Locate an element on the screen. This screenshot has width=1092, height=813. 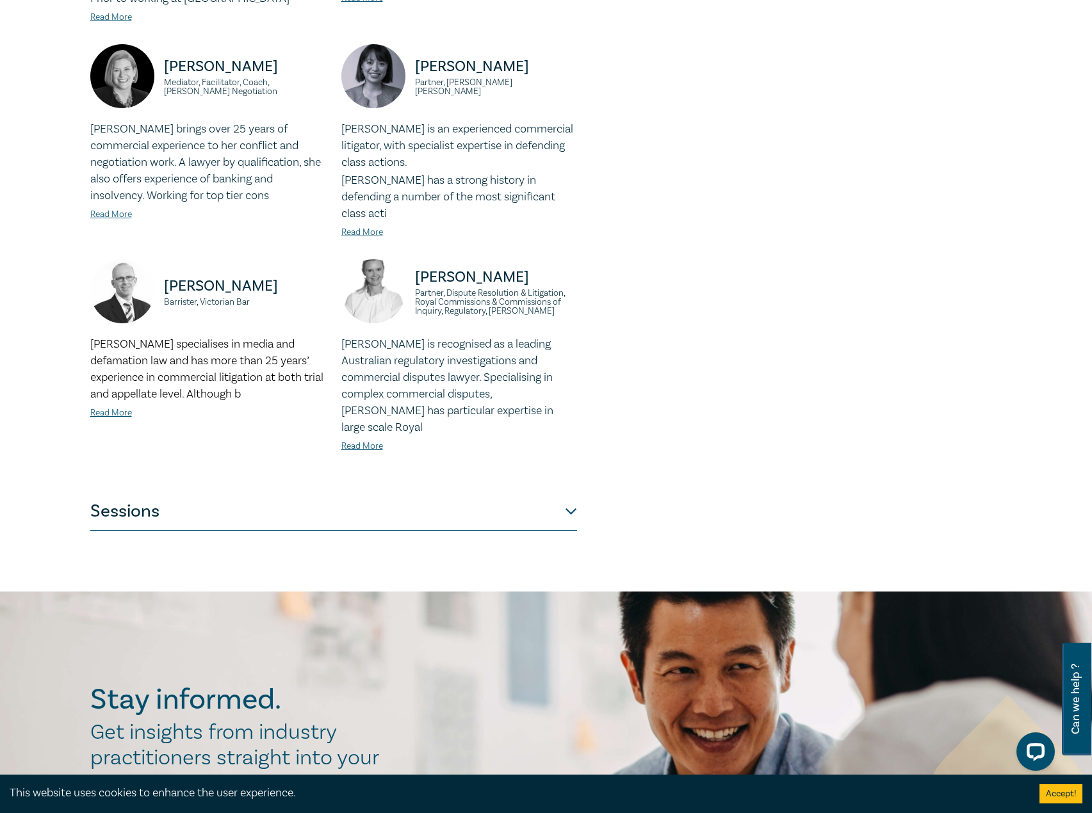
img: https://s3.ap-southeast-2.amazonaws.com/leo-cussen-store-production-content/Contacts/Alexandra%20... is located at coordinates (373, 291).